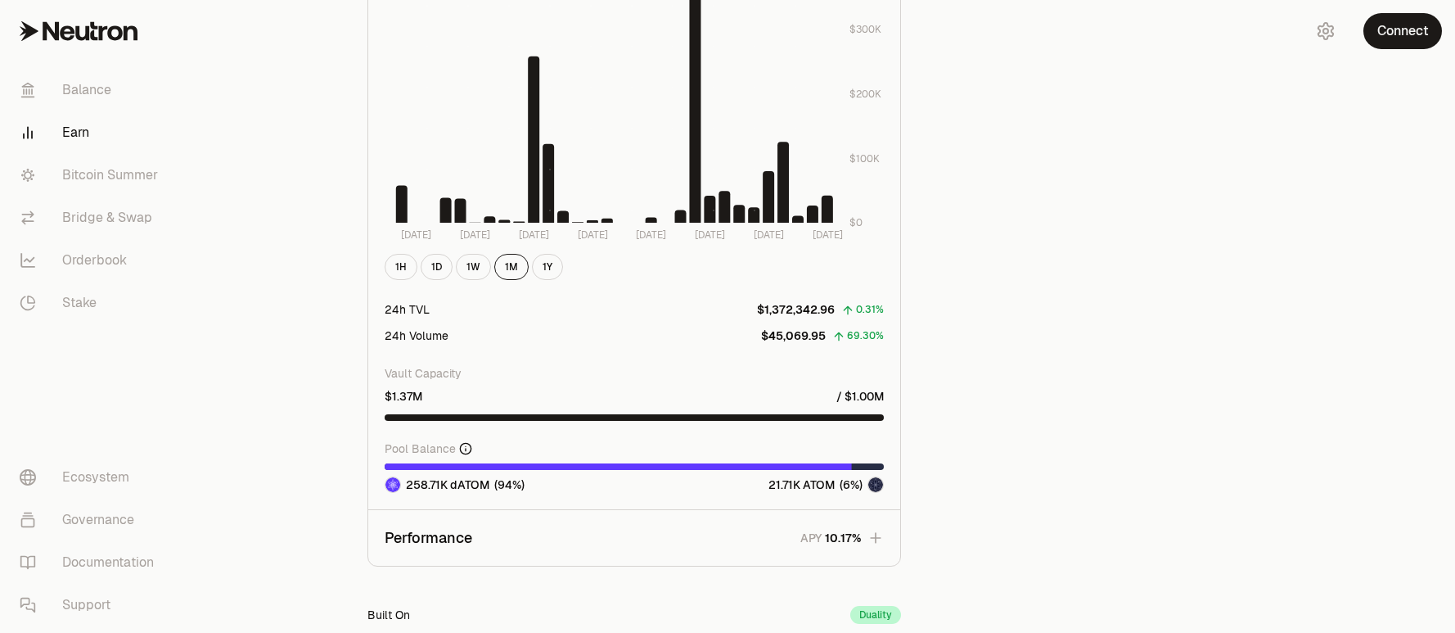 Image resolution: width=1455 pixels, height=633 pixels. What do you see at coordinates (92, 520) in the screenshot?
I see `a: Governance` at bounding box center [92, 520].